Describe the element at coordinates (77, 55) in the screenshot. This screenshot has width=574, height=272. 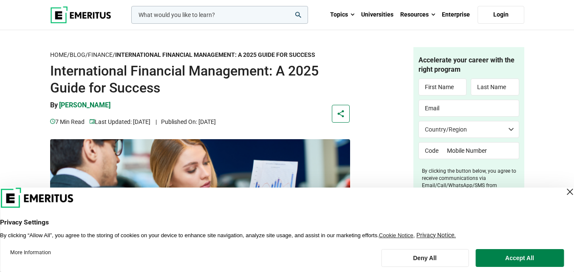
I see `a: Blog` at that location.